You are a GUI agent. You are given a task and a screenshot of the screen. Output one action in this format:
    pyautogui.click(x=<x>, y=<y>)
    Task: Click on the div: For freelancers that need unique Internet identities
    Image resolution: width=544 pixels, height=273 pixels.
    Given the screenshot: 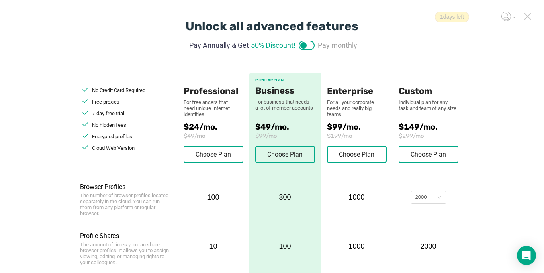 What is the action you would take?
    pyautogui.click(x=209, y=108)
    